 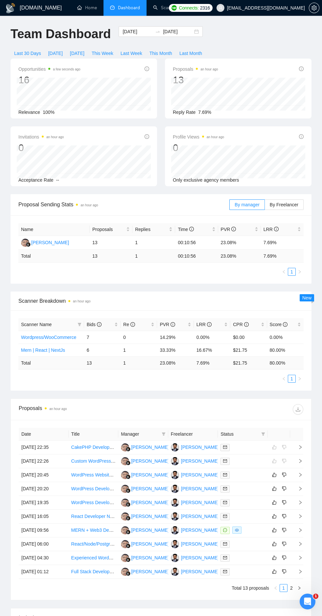 I want to click on a: Mern | React | NextJs, so click(x=43, y=350).